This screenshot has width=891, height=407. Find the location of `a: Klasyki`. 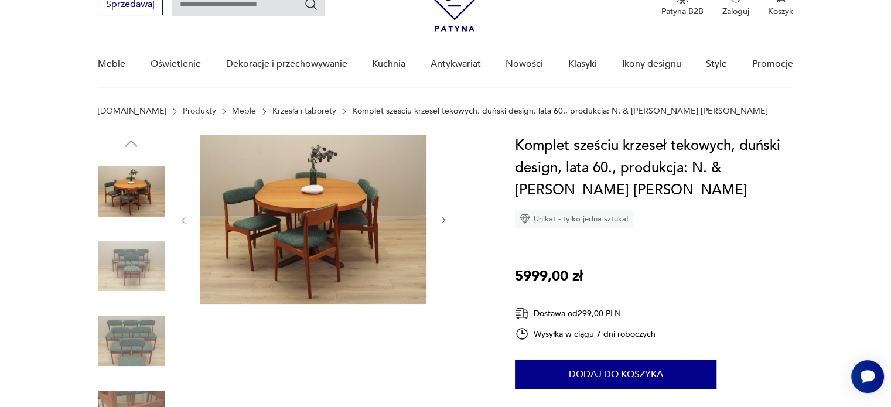

a: Klasyki is located at coordinates (582, 64).